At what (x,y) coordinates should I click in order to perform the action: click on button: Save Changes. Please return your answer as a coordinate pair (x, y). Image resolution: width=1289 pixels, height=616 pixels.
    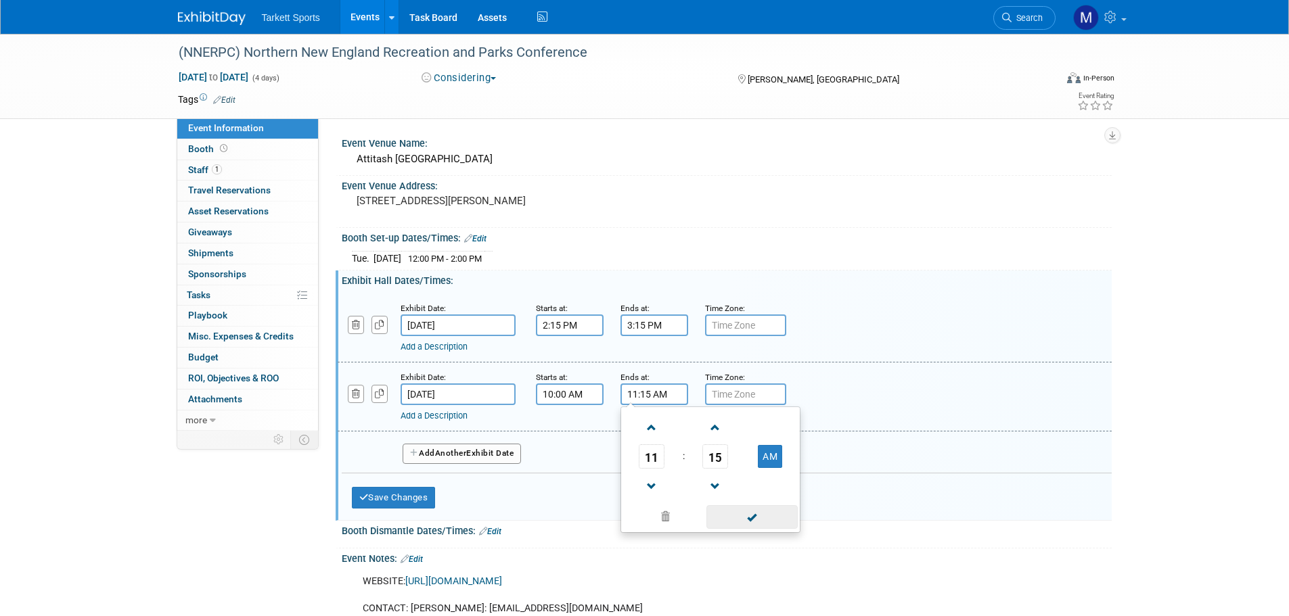
    Looking at the image, I should click on (394, 498).